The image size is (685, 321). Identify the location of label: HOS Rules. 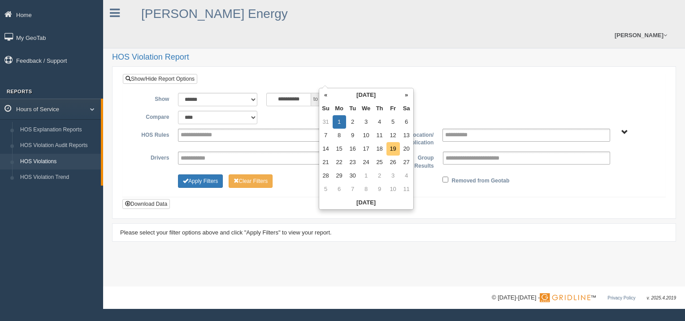
(152, 134).